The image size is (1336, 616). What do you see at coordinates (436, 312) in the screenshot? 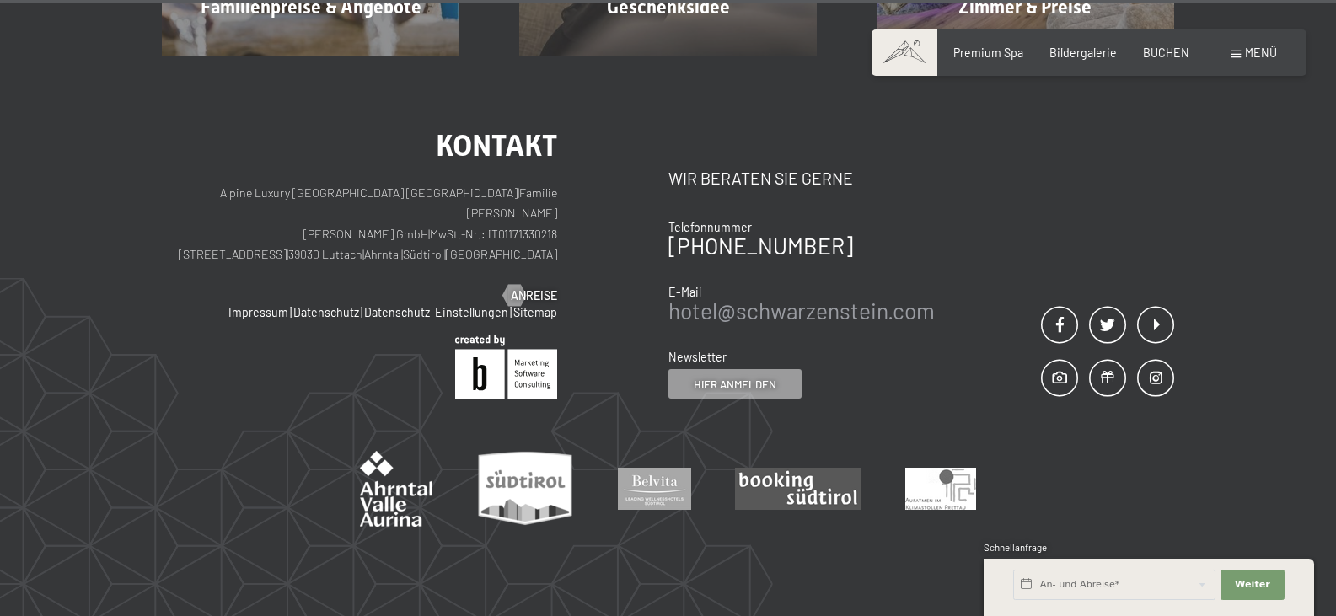
I see `a: Datenschutz-Einstellungen` at bounding box center [436, 312].